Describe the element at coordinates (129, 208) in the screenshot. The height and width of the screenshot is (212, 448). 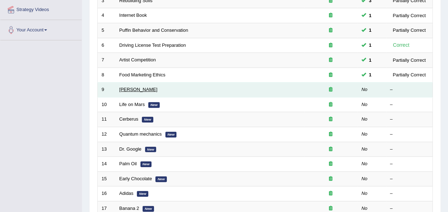
I see `a: Banana 2` at that location.